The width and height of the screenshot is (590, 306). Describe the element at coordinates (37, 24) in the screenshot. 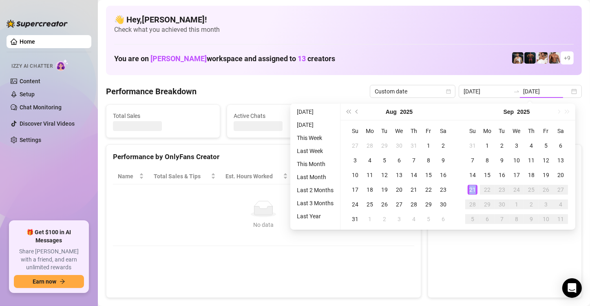

I see `img: logo-BBDzfeDw.svg` at that location.